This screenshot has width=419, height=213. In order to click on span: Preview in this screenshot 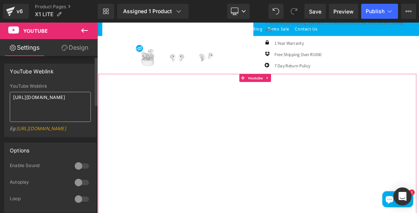, I will do `click(344, 11)`.